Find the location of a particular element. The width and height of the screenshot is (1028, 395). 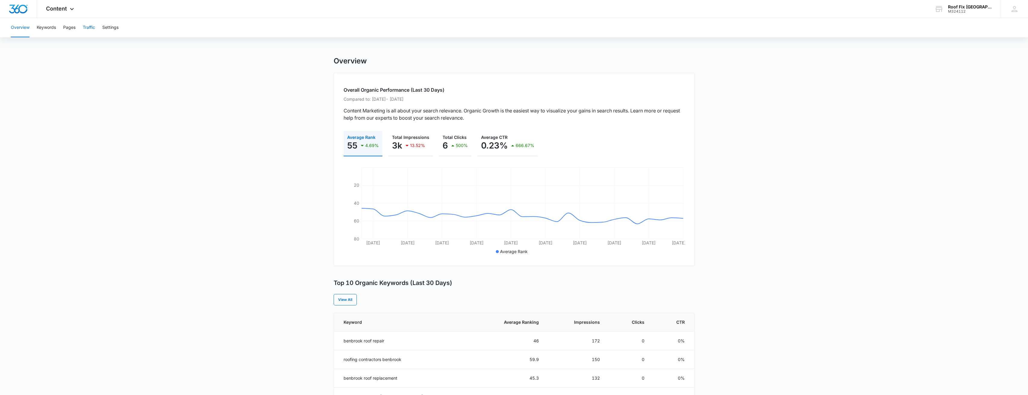

p: 500% is located at coordinates (462, 146).